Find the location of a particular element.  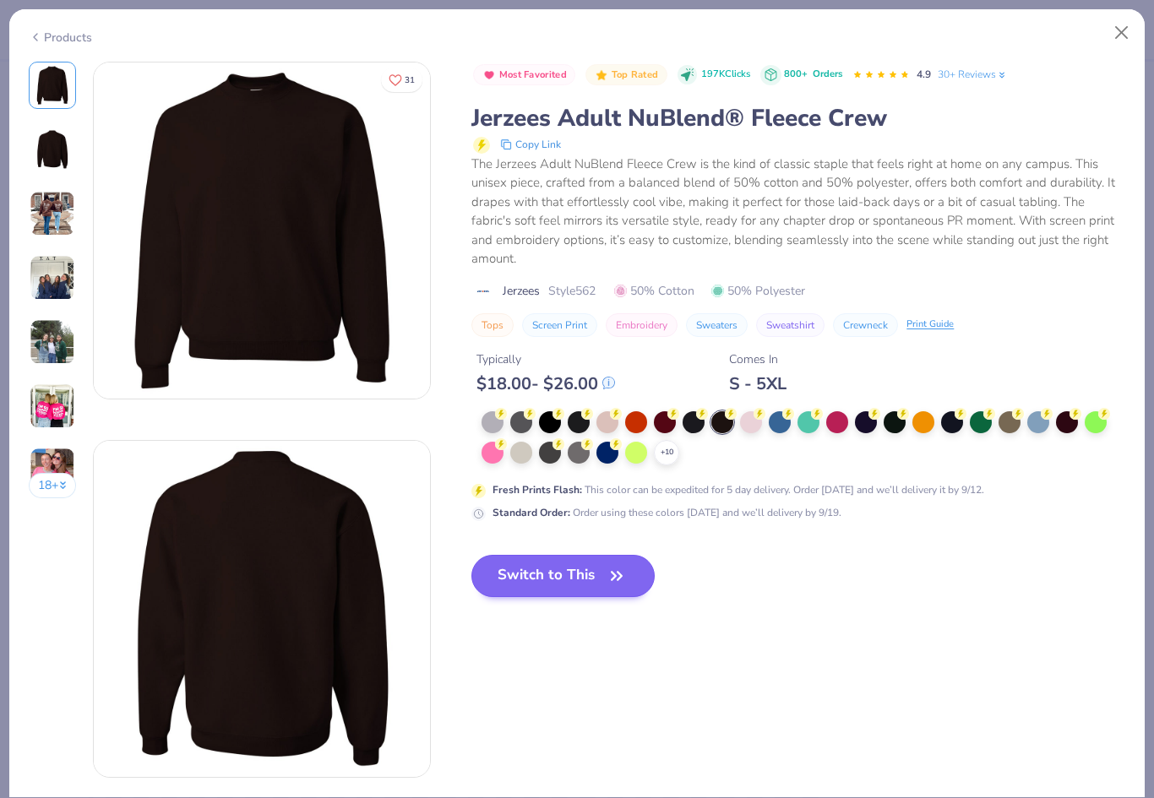

div: 4.9 Stars is located at coordinates (881, 75).